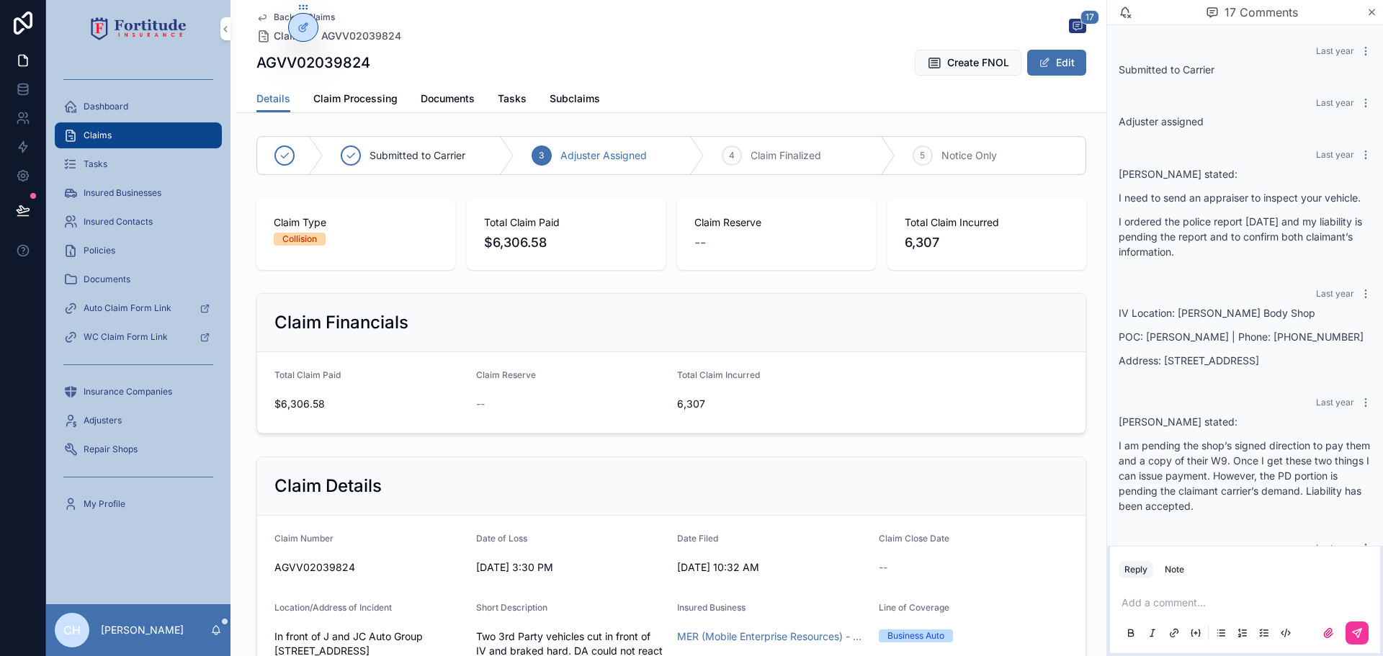  What do you see at coordinates (1078, 27) in the screenshot?
I see `button: 17` at bounding box center [1078, 27].